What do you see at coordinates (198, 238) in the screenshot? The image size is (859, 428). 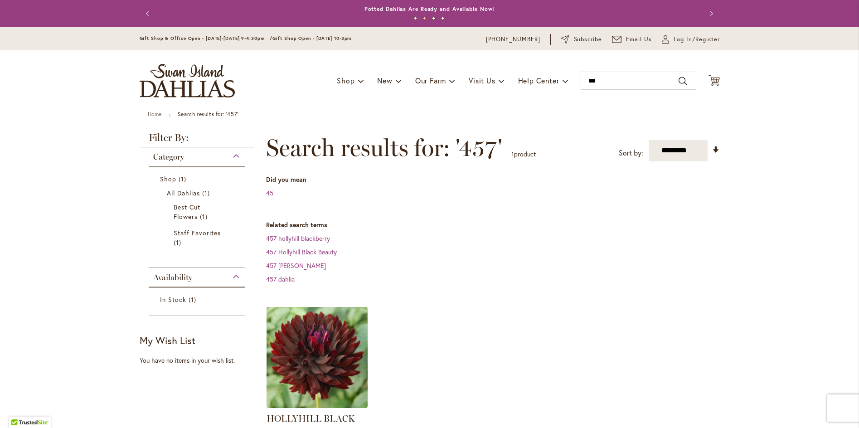 I see `a: Staff Favorites` at bounding box center [198, 238].